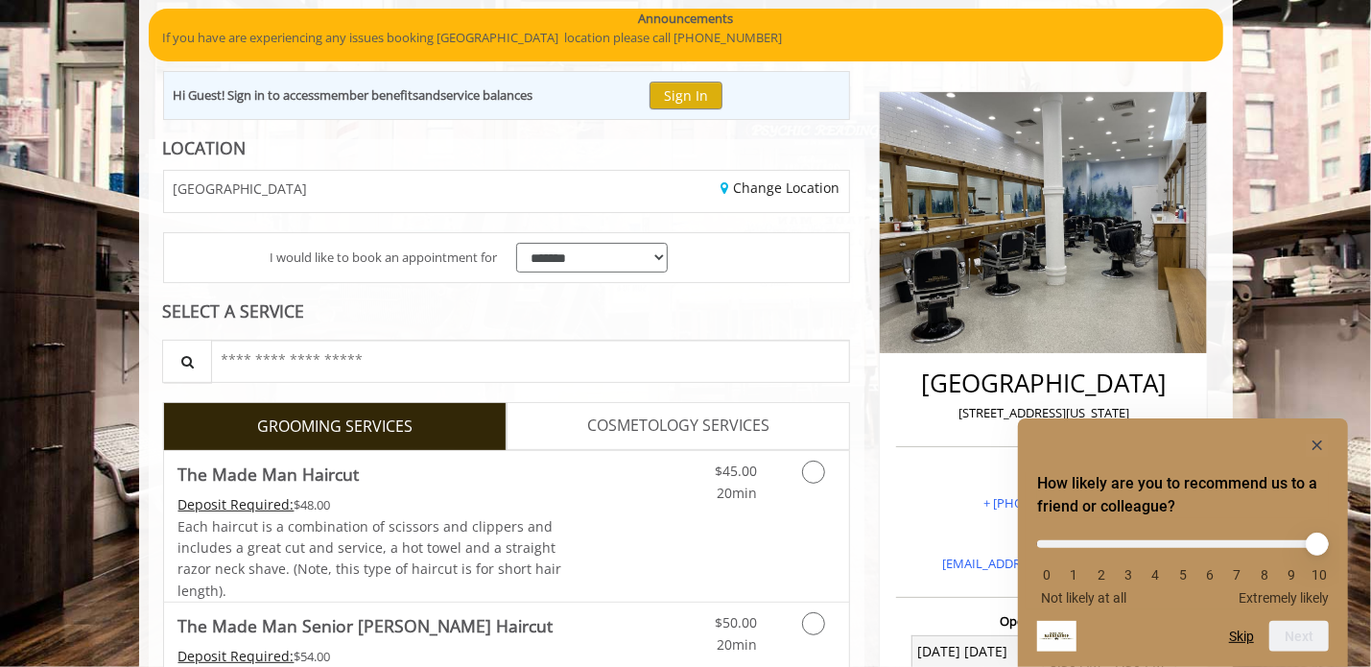  I want to click on h3: Phone, so click(1043, 480).